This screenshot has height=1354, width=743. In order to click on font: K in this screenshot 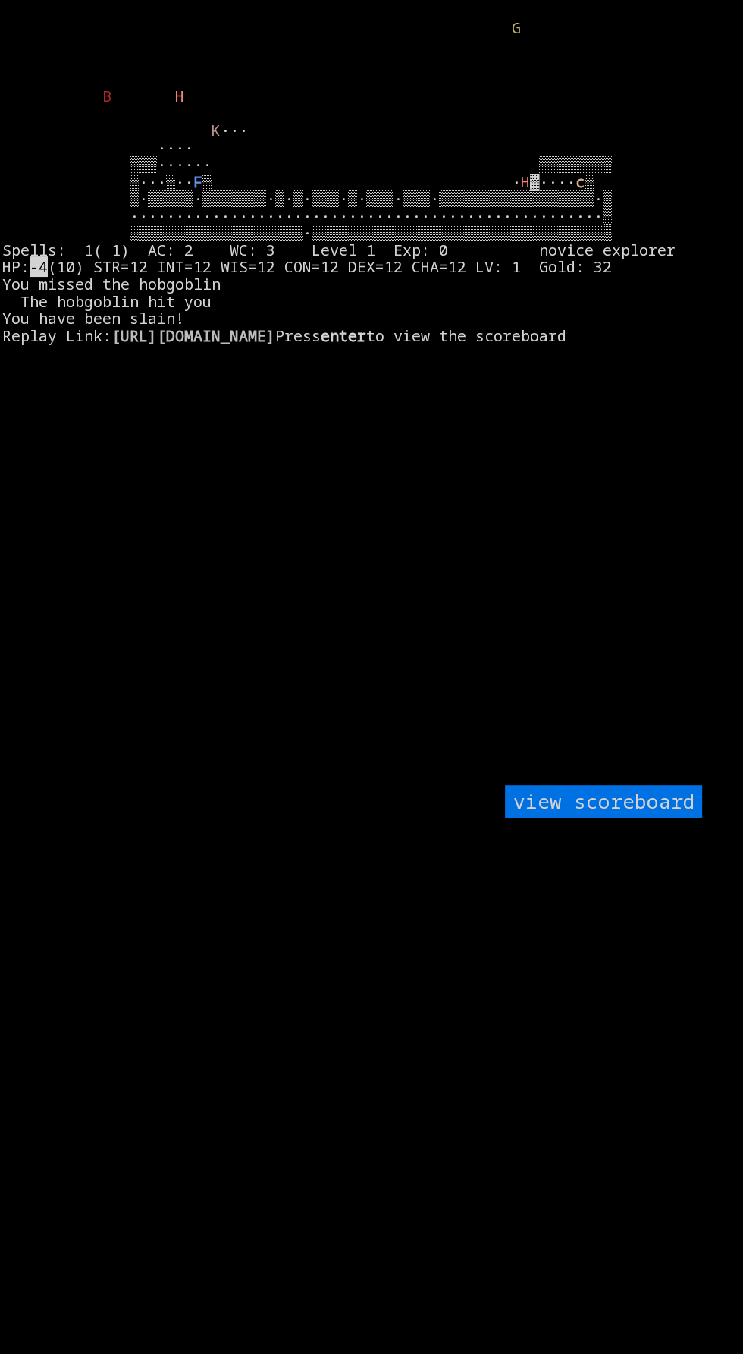, I will do `click(216, 130)`.